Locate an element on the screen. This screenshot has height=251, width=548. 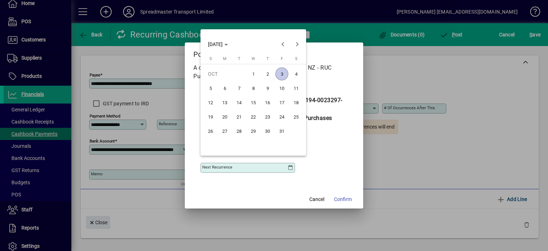
span: 3 is located at coordinates (282, 74).